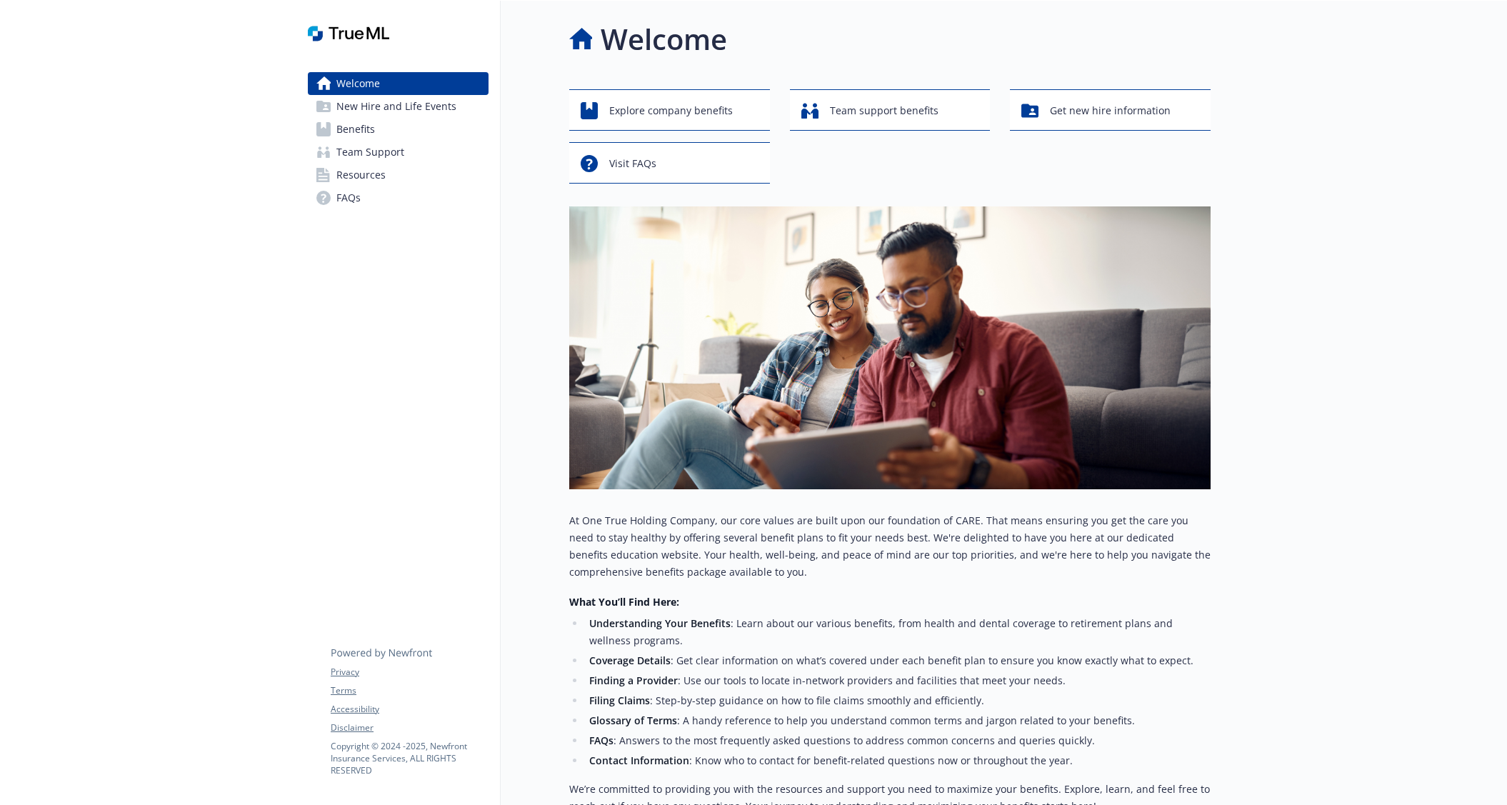 The height and width of the screenshot is (805, 1507). I want to click on li: : Learn about our various benefits, from health and dental coverage to retirement plans and welln..., so click(898, 632).